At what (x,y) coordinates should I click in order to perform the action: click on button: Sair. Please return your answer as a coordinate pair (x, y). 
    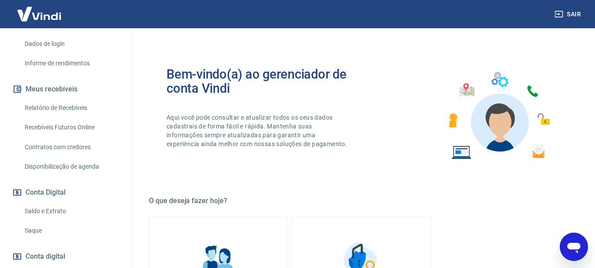
    Looking at the image, I should click on (569, 14).